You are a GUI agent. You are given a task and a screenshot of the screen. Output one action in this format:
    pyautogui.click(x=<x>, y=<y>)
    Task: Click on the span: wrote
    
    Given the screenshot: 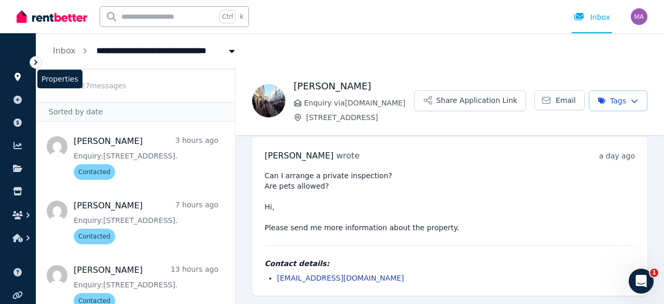 What is the action you would take?
    pyautogui.click(x=348, y=155)
    